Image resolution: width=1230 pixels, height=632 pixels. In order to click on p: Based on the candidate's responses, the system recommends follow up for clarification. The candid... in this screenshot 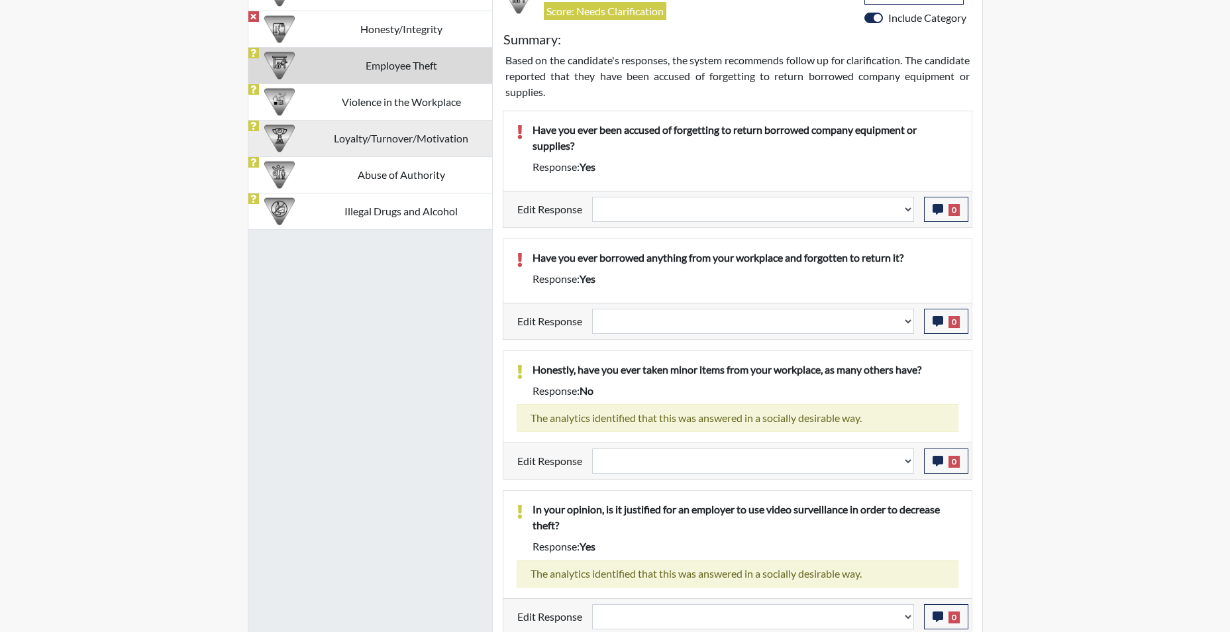, I will do `click(737, 76)`.